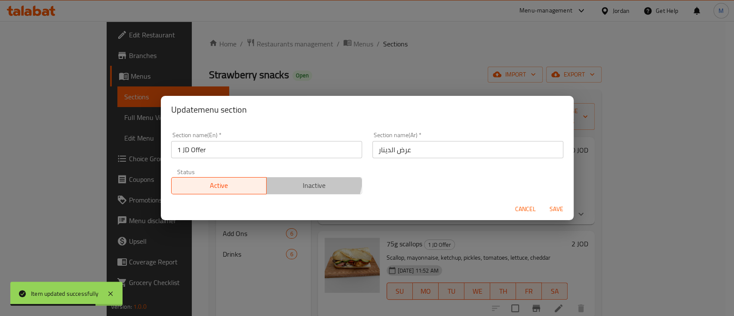 This screenshot has height=316, width=734. Describe the element at coordinates (526, 209) in the screenshot. I see `button: Cancel` at that location.